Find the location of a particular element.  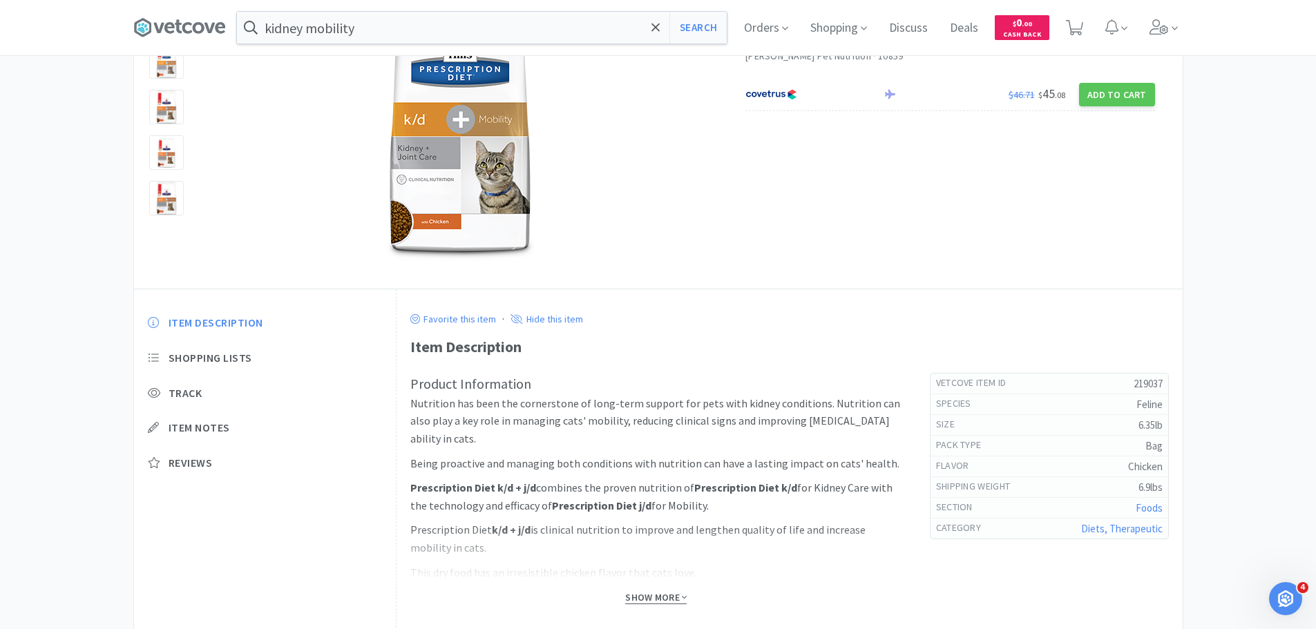

p: Being proactive and managing both conditions with nutrition can have a lasting impact on cats' he... is located at coordinates (656, 464).